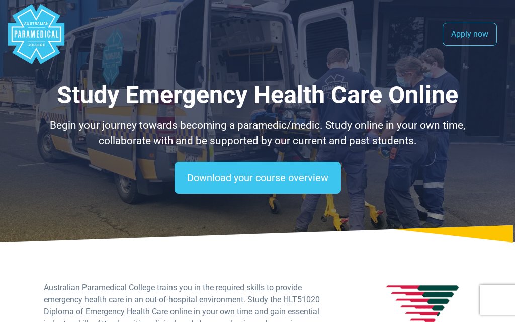 This screenshot has height=322, width=515. I want to click on a: Apply now, so click(470, 34).